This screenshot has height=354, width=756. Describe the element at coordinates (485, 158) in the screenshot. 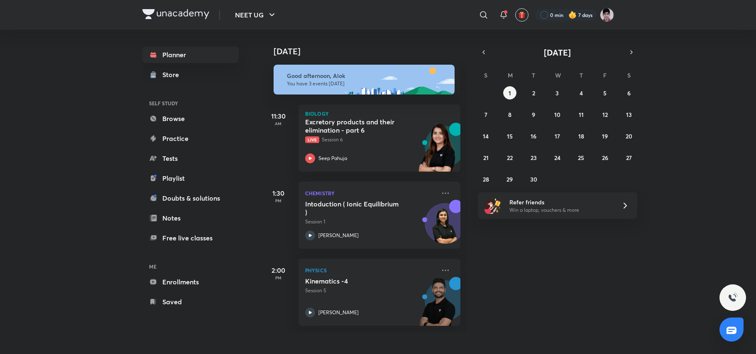

I see `abbr: September 21, 2025` at that location.